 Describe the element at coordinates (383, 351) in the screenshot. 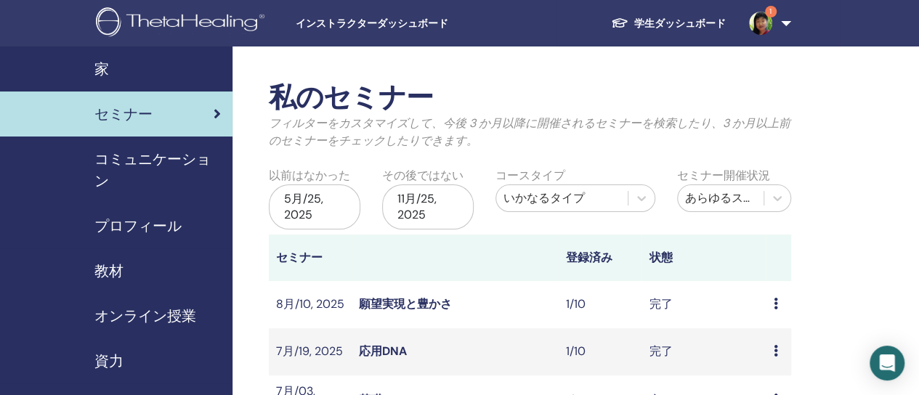

I see `a: 応用DNA` at that location.